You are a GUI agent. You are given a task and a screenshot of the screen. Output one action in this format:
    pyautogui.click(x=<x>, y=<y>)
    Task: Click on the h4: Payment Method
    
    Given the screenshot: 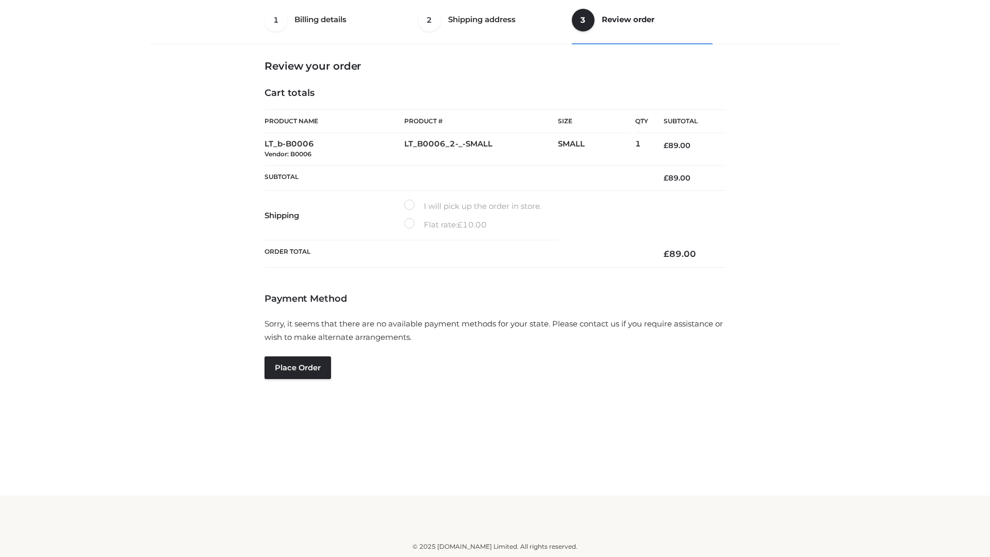 What is the action you would take?
    pyautogui.click(x=495, y=299)
    